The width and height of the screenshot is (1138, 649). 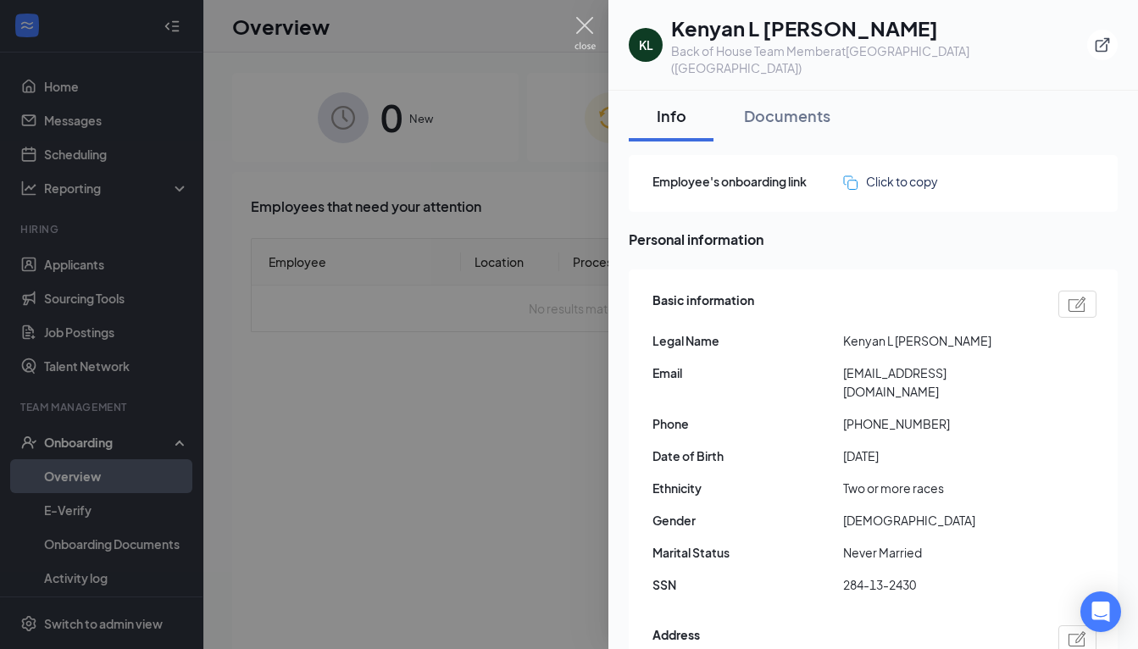 What do you see at coordinates (890, 181) in the screenshot?
I see `div: Click to copy` at bounding box center [890, 181].